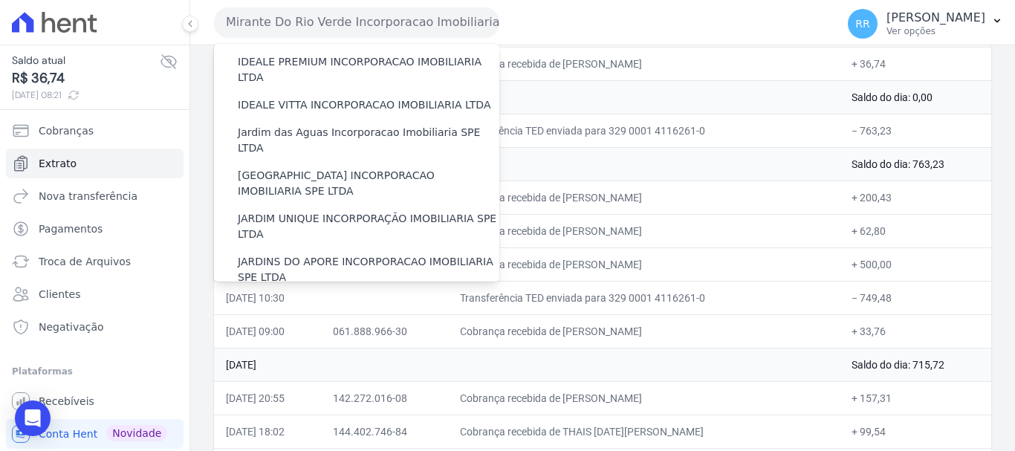 The image size is (1015, 451). I want to click on span: Recebíveis, so click(66, 401).